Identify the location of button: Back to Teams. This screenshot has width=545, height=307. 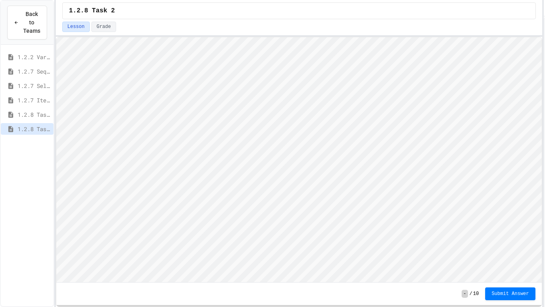
(27, 22).